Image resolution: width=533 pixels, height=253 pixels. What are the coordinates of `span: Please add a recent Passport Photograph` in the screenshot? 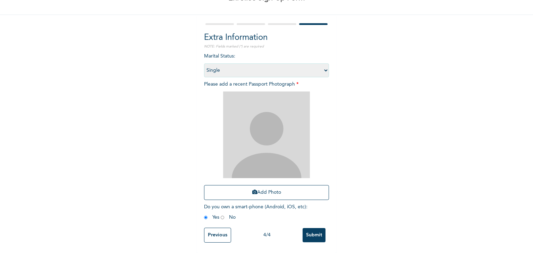 It's located at (266, 143).